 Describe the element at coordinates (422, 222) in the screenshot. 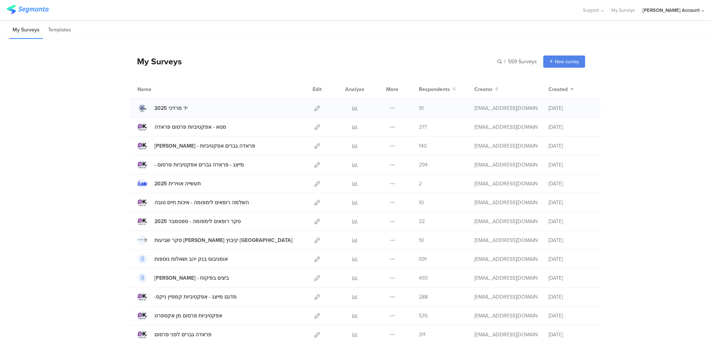

I see `span: 32` at that location.